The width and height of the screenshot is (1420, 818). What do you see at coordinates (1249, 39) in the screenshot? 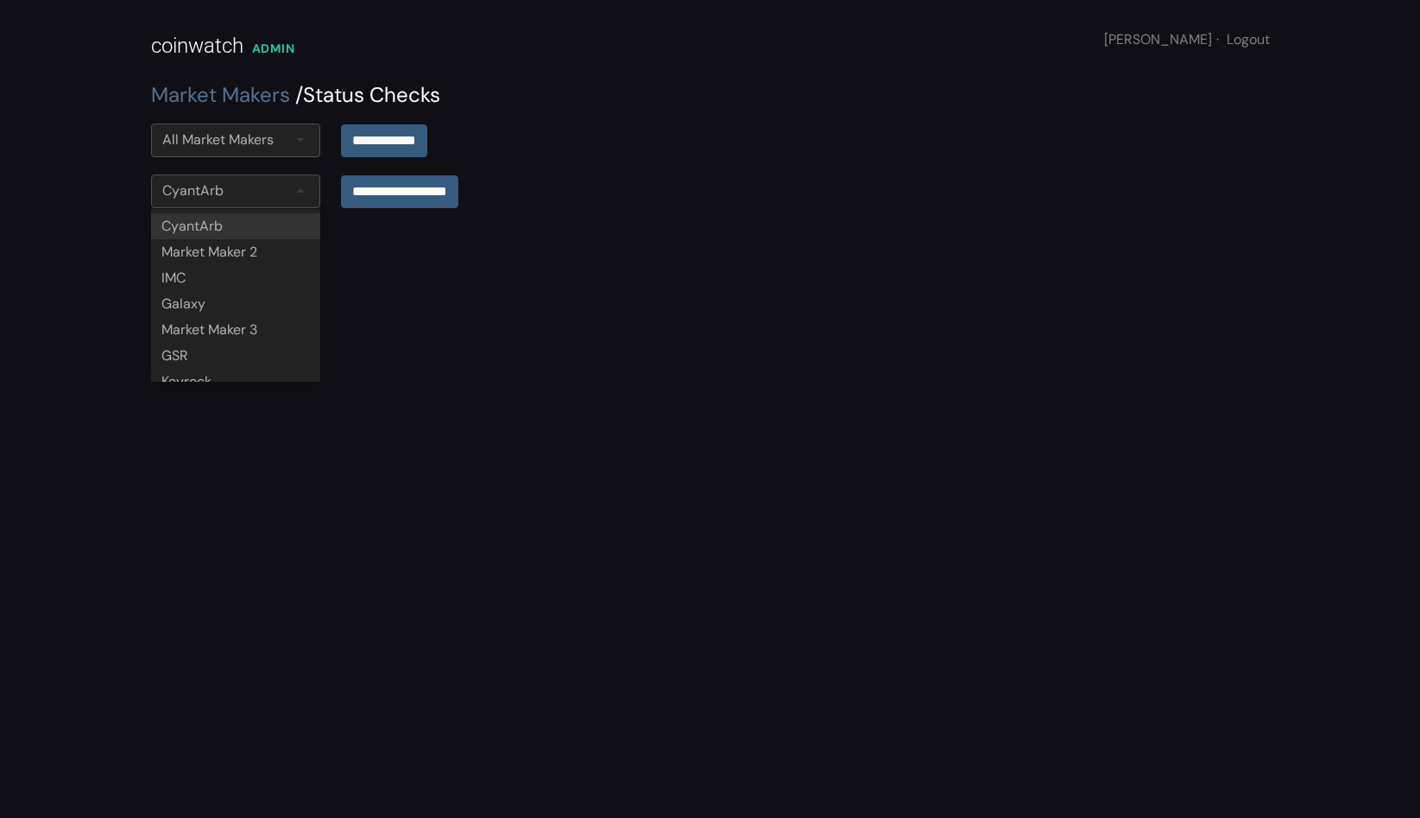
I see `a: Logout` at bounding box center [1249, 39].